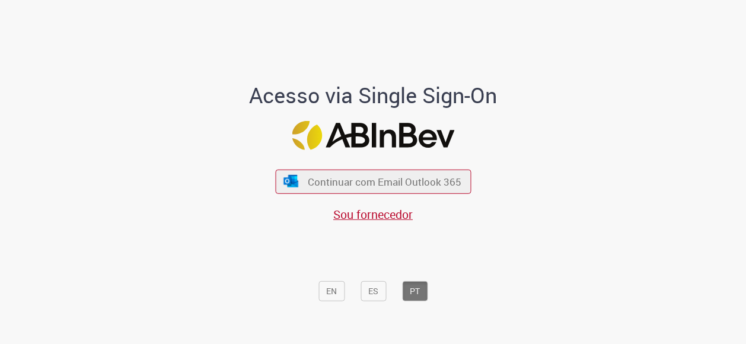  Describe the element at coordinates (373, 95) in the screenshot. I see `h1: Acesso via Single Sign-On` at that location.